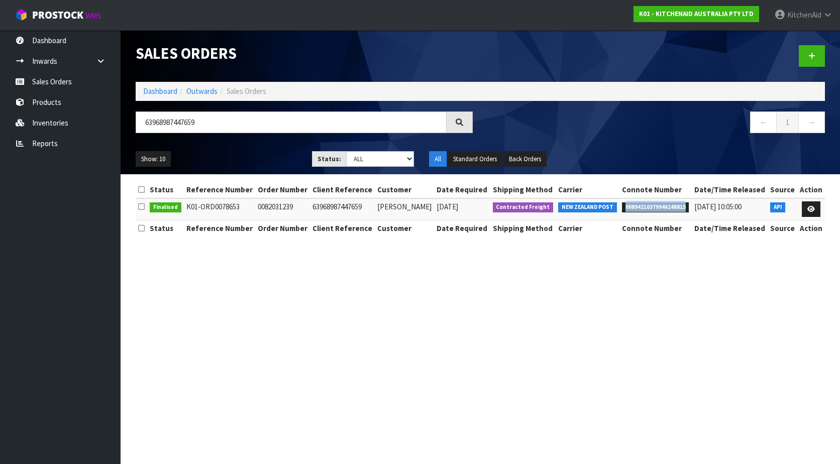  Describe the element at coordinates (787, 122) in the screenshot. I see `a: 1` at that location.